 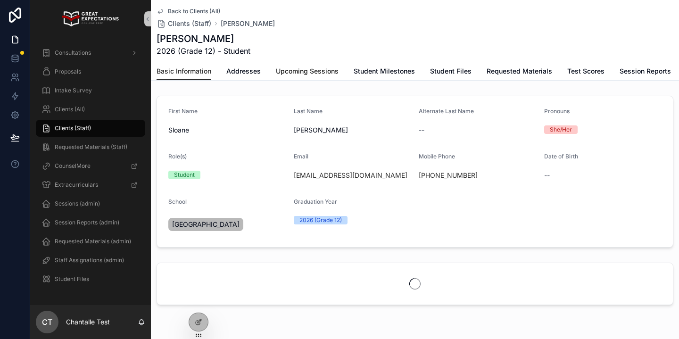 I want to click on span: Basic Information, so click(x=184, y=71).